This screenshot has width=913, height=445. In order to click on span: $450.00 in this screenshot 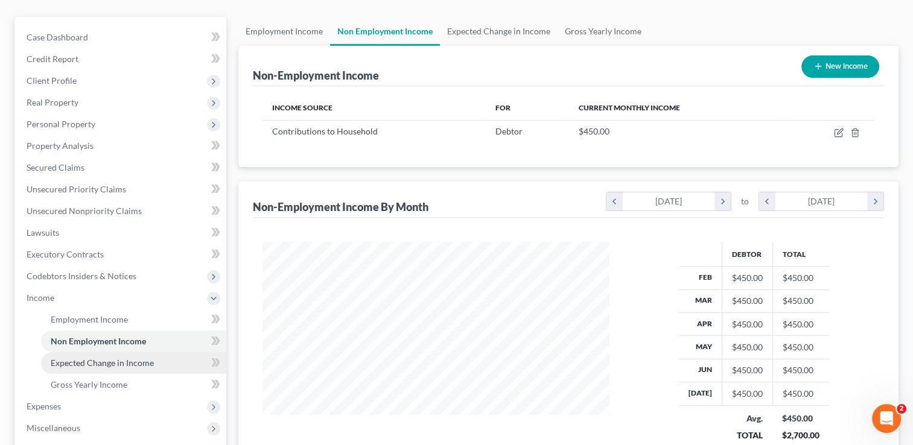, I will do `click(594, 131)`.